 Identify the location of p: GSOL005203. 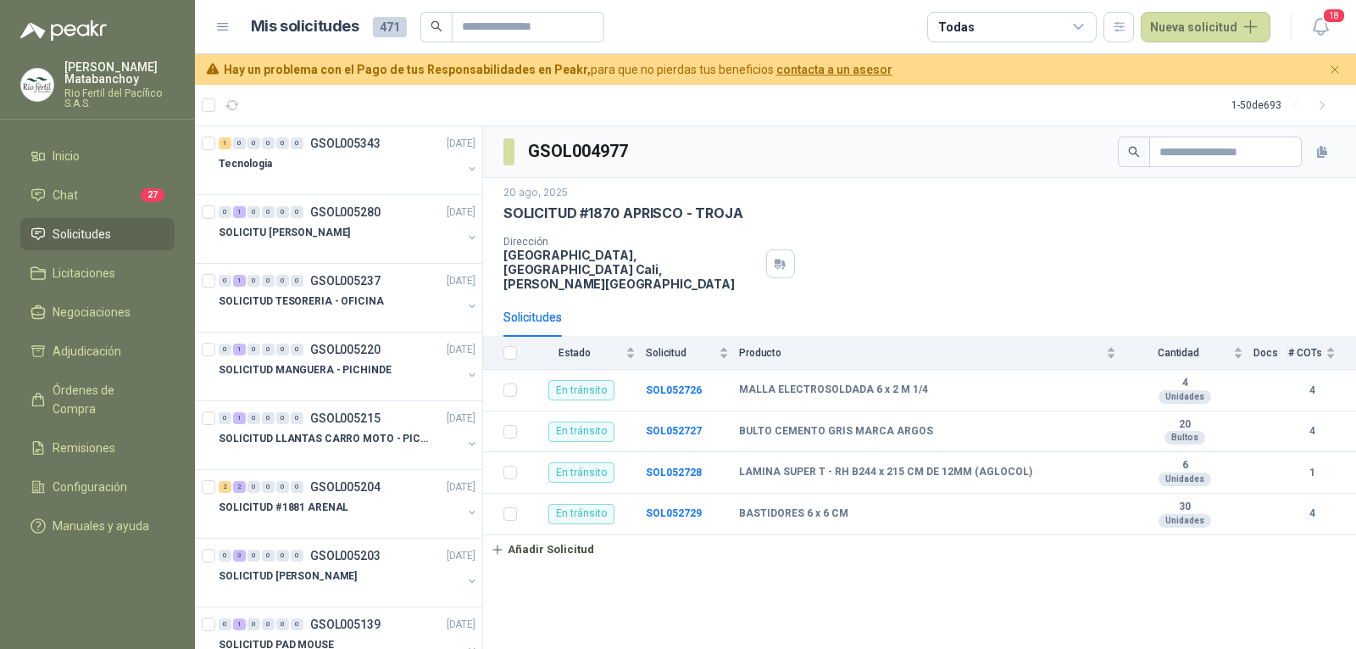
(345, 555).